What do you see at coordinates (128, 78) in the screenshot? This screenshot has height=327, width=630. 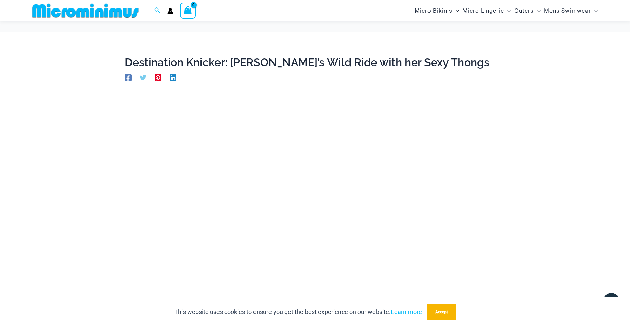 I see `a: Facebook` at bounding box center [128, 78].